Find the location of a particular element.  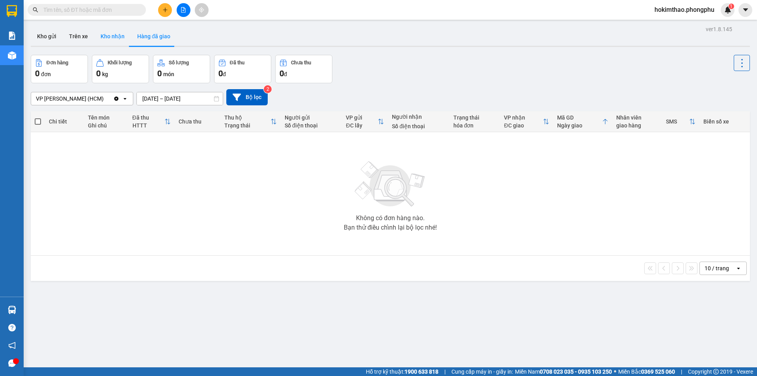

svg: Clear value is located at coordinates (116, 99).